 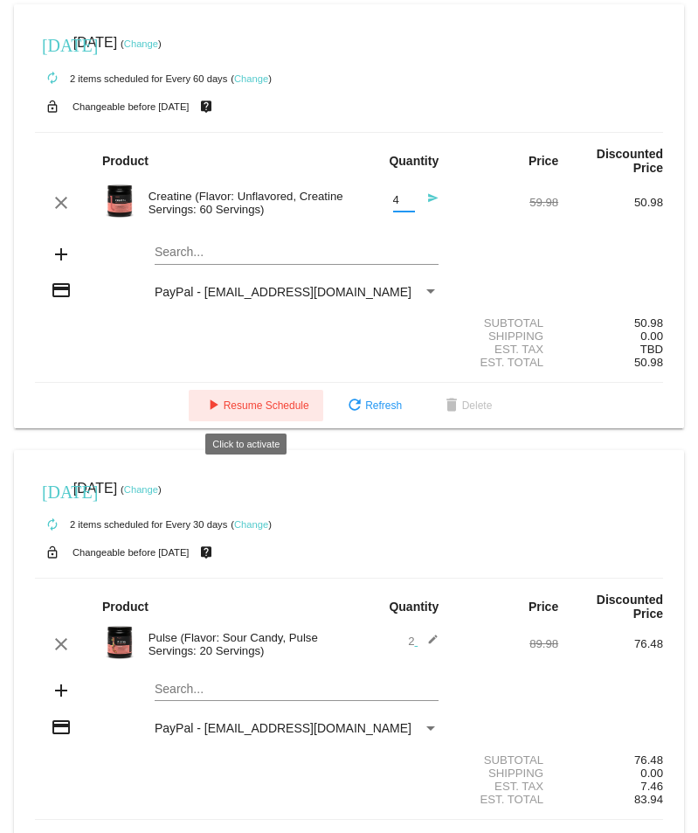 What do you see at coordinates (506, 643) in the screenshot?
I see `div: 89.98` at bounding box center [506, 643].